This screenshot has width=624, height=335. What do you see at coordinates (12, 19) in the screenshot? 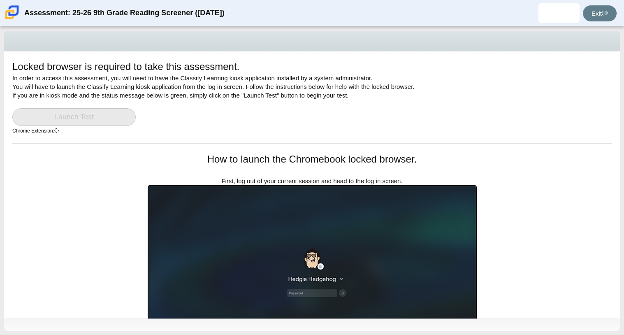
I see `a: Carmen School of Science & Technology` at bounding box center [12, 19].